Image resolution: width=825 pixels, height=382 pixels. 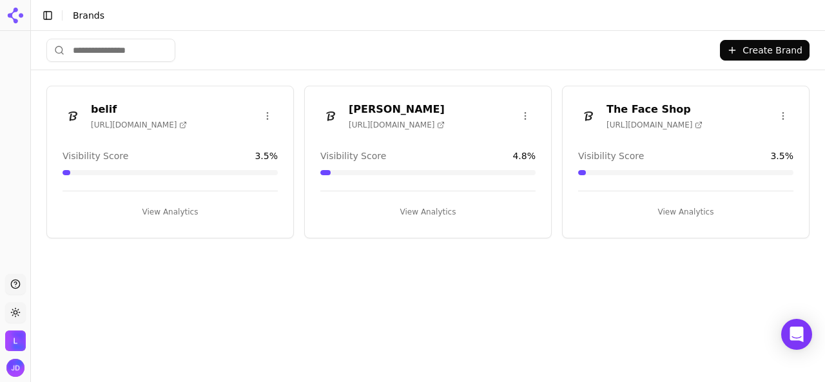 What do you see at coordinates (654, 110) in the screenshot?
I see `h3: The Face Shop` at bounding box center [654, 110].